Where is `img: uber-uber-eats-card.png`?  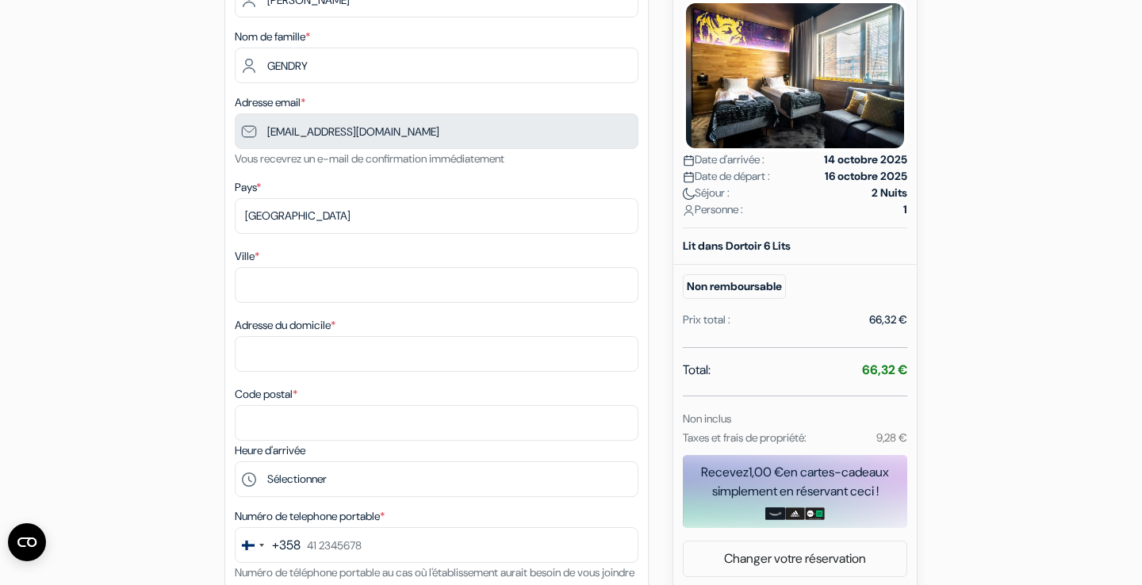 img: uber-uber-eats-card.png is located at coordinates (814, 514).